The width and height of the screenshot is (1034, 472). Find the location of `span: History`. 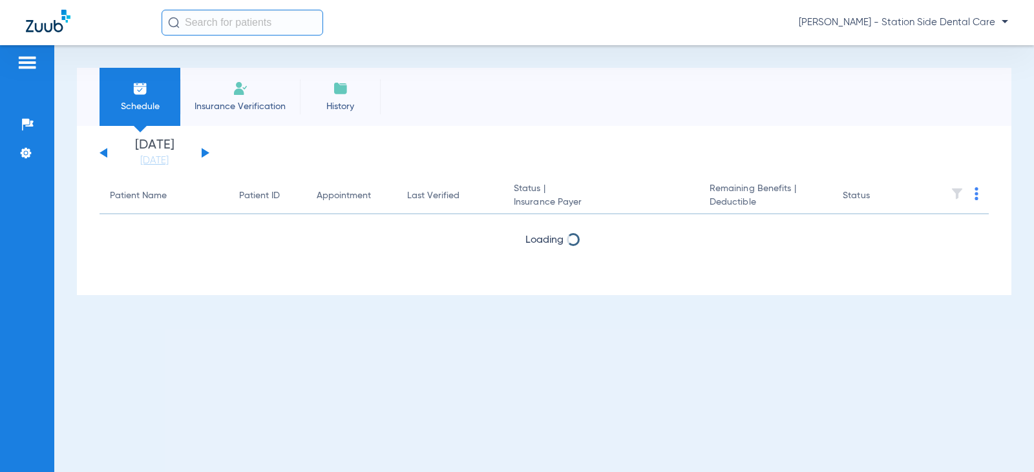

span: History is located at coordinates (340, 107).